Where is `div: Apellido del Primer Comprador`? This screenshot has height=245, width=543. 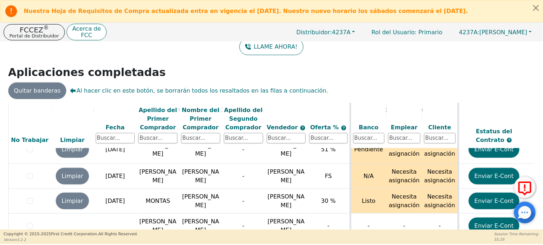 div: Apellido del Primer Comprador is located at coordinates (158, 119).